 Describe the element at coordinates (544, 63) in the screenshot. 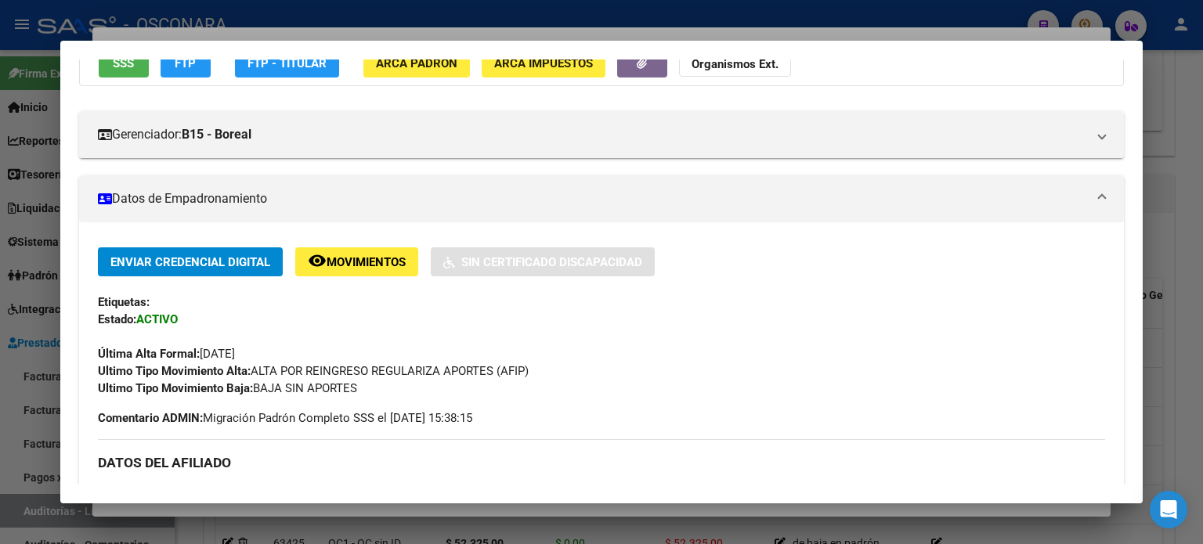

I see `button: ARCA Impuestos` at that location.